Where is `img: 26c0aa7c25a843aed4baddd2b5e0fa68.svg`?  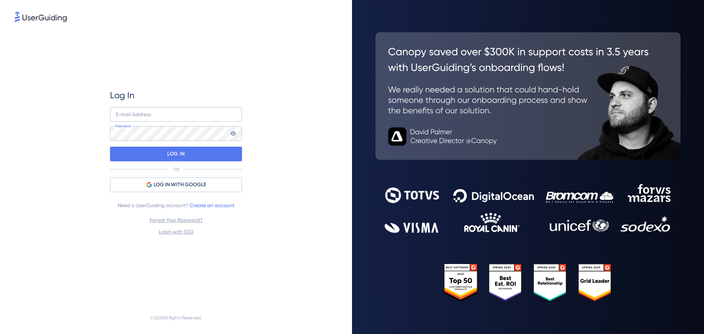 img: 26c0aa7c25a843aed4baddd2b5e0fa68.svg is located at coordinates (528, 96).